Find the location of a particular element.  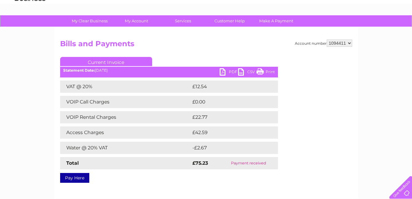

img: logo.png is located at coordinates (30, 25).